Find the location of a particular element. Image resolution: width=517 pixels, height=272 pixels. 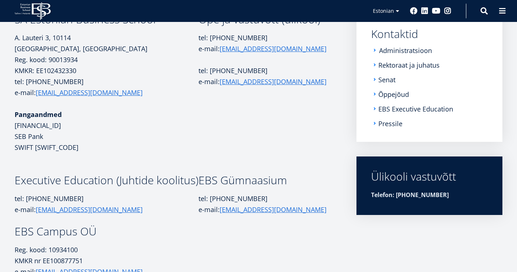

div: Ülikooli vastuvõtt is located at coordinates (430, 176).